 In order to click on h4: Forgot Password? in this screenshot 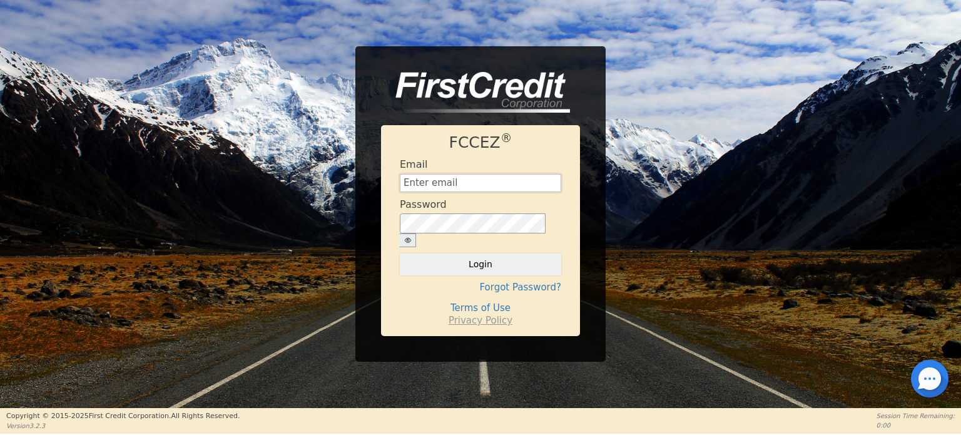, I will do `click(481, 287)`.